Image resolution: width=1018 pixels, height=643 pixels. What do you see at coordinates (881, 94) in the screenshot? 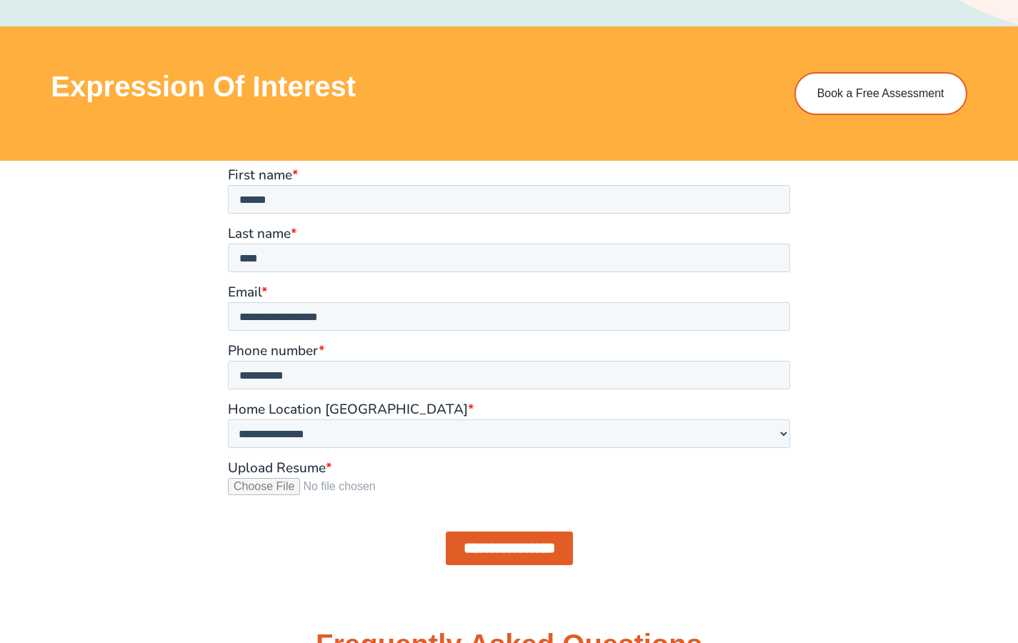
I see `span: Book a Free Assessment` at bounding box center [881, 94].